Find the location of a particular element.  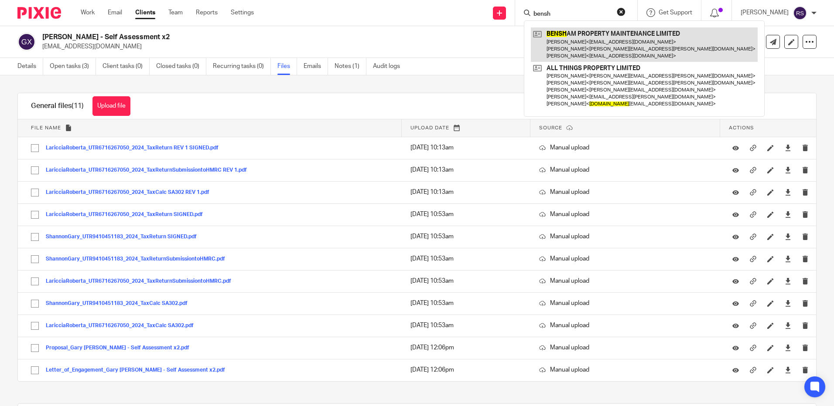

a: Recurring tasks (0) is located at coordinates (242, 66).